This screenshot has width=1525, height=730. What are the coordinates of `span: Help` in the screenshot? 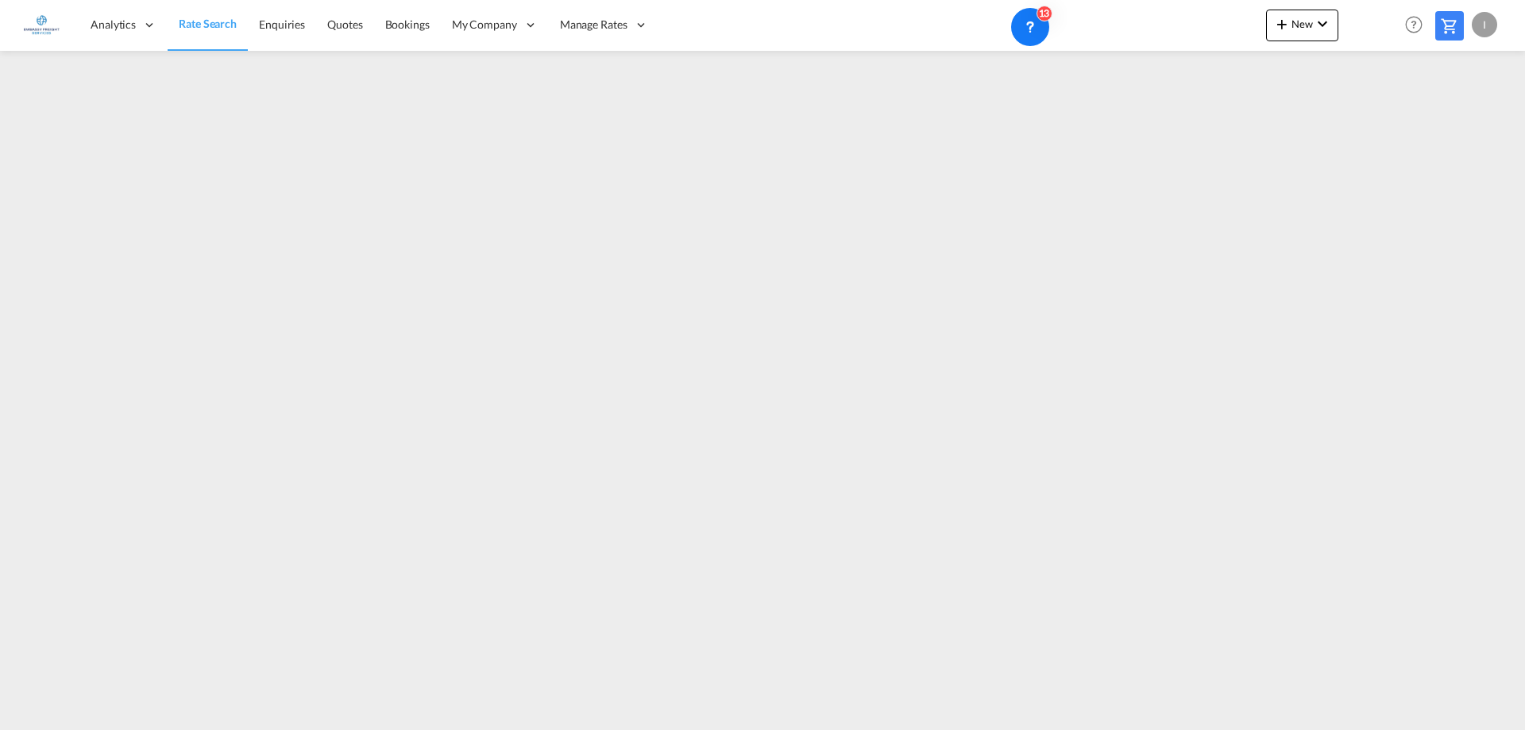 It's located at (1414, 25).